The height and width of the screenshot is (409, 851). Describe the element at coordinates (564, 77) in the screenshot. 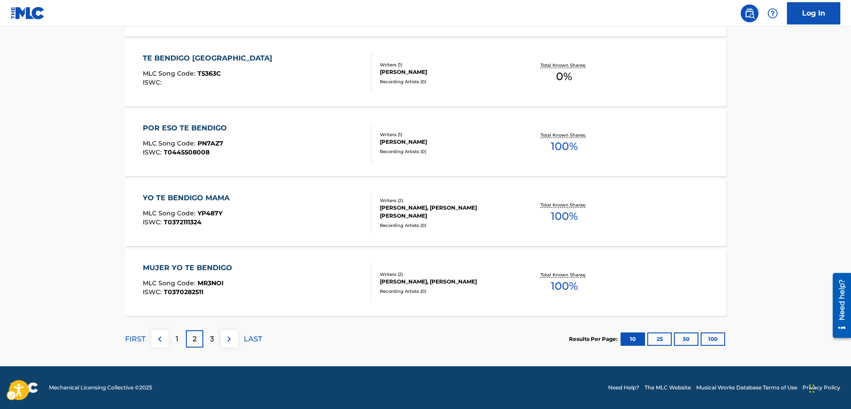

I see `span: 0 %` at that location.